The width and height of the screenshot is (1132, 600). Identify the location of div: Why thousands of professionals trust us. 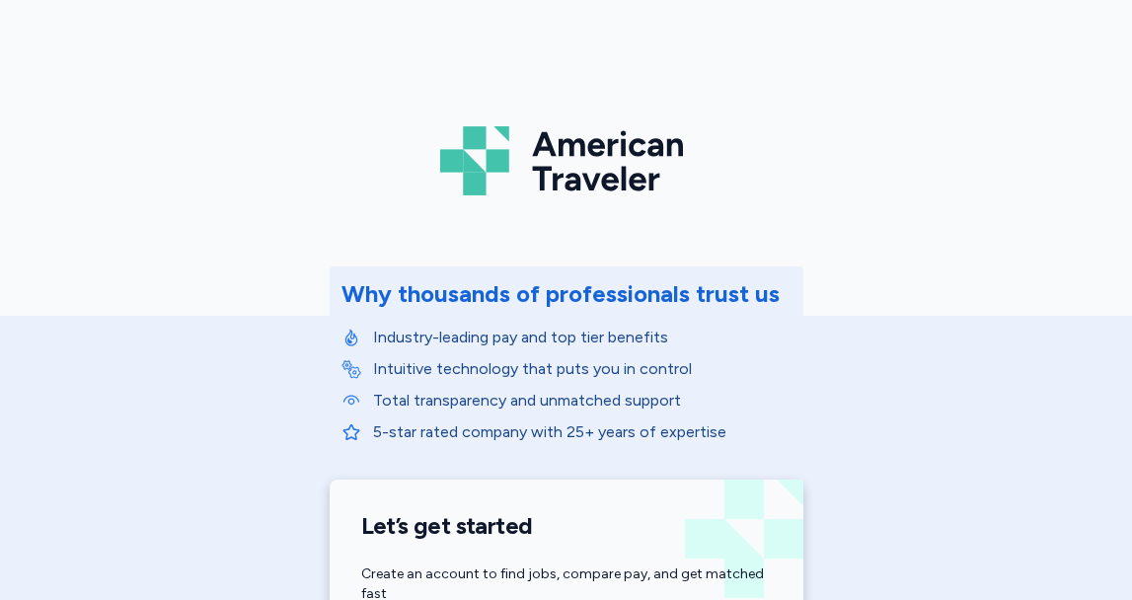
(561, 294).